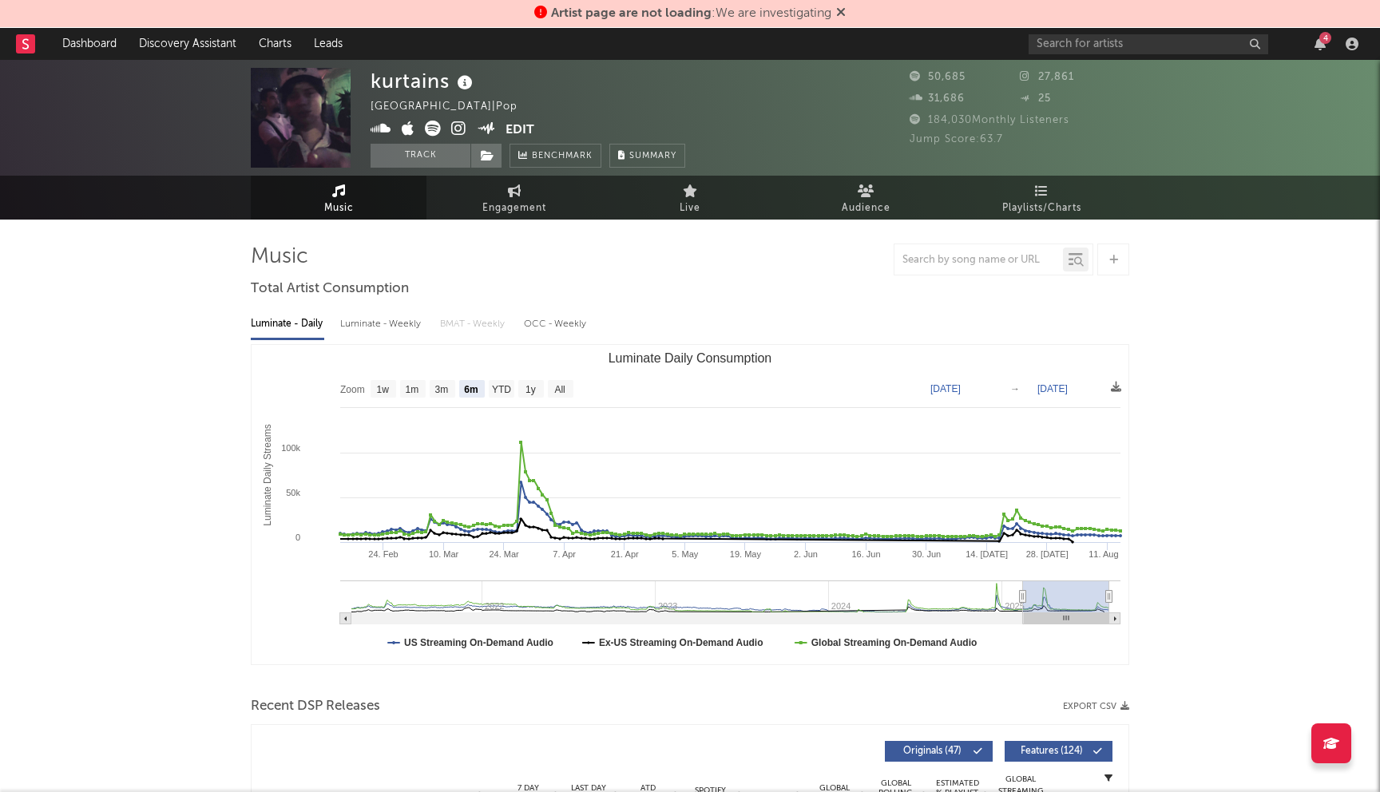 The width and height of the screenshot is (1380, 792). What do you see at coordinates (652, 156) in the screenshot?
I see `span: Summary` at bounding box center [652, 156].